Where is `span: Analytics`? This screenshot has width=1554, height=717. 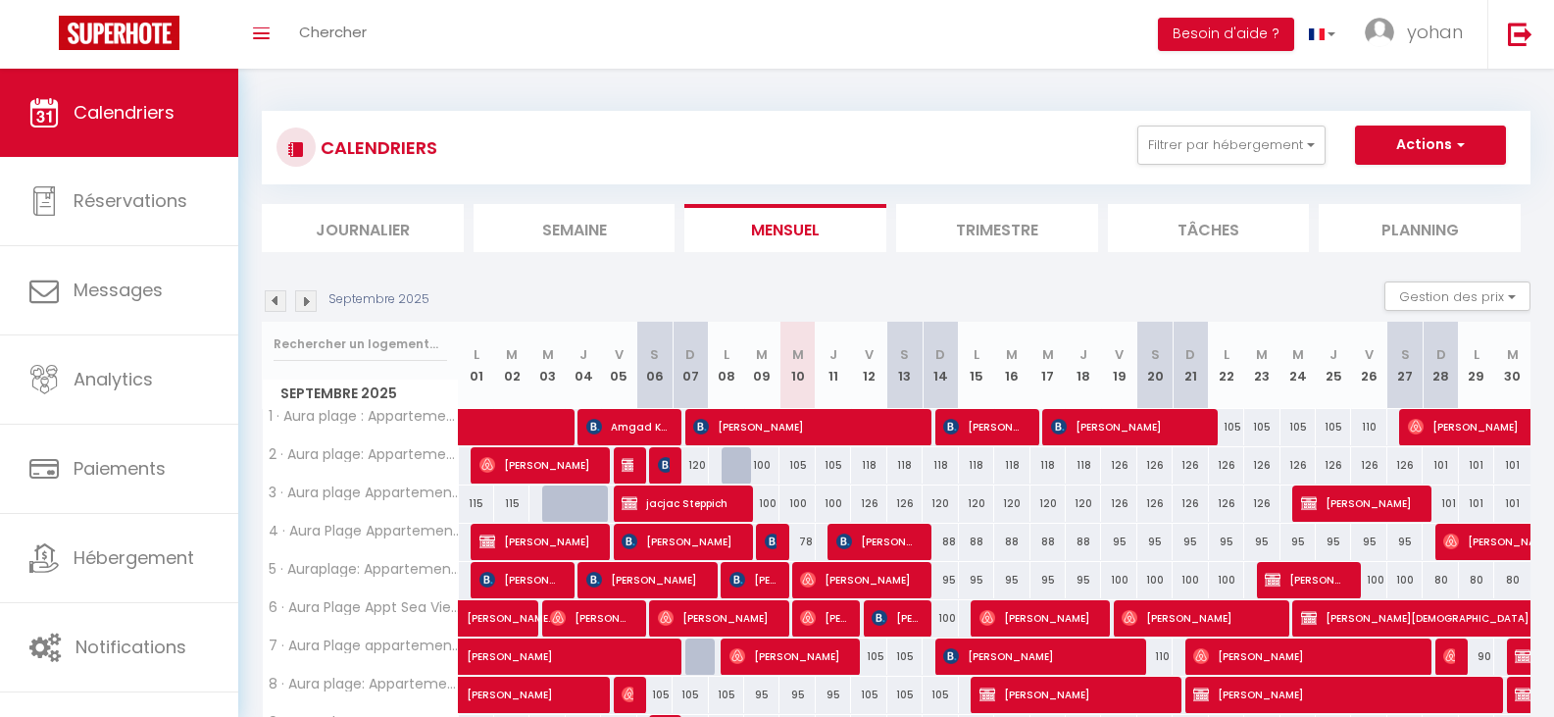 span: Analytics is located at coordinates (113, 378).